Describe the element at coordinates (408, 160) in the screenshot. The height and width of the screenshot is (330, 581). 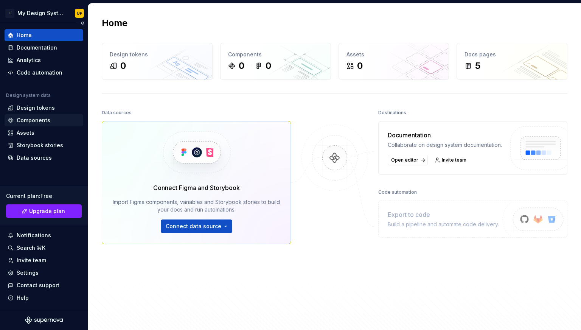
I see `a: Open editor` at that location.